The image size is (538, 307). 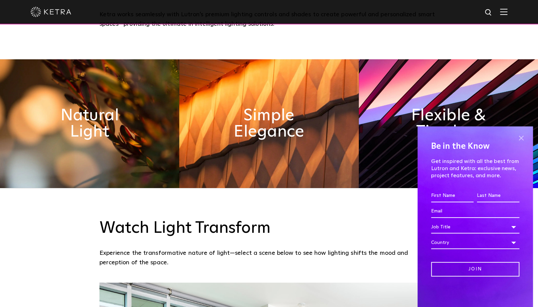 I want to click on img: Hamburger%20Nav.svg, so click(x=504, y=12).